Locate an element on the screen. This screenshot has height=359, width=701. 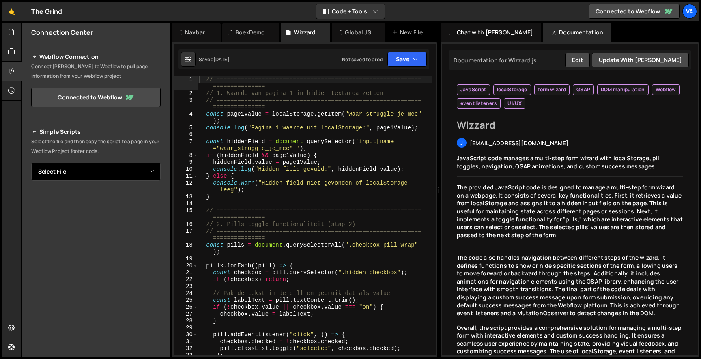
div: 21 is located at coordinates (186, 273).